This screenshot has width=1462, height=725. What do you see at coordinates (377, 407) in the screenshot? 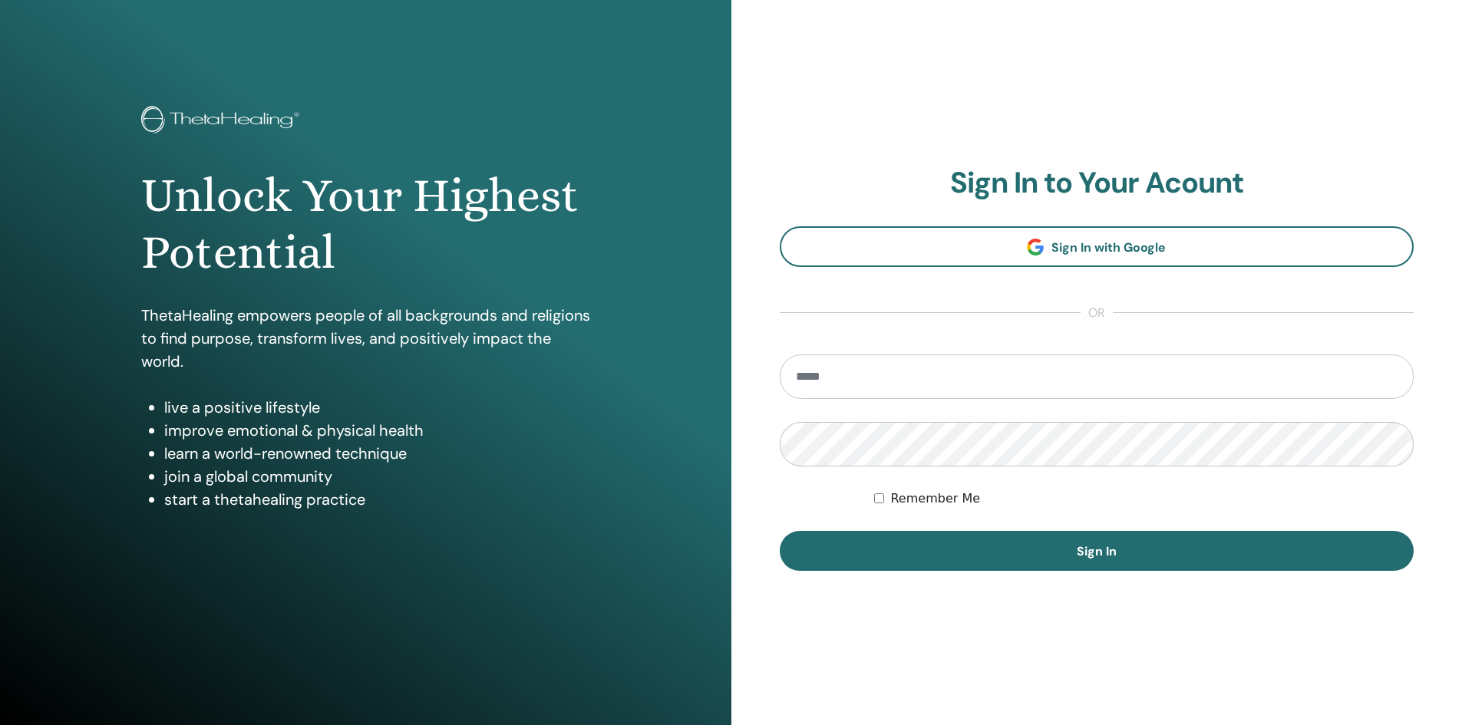
I see `li: live a positive lifestyle` at bounding box center [377, 407].